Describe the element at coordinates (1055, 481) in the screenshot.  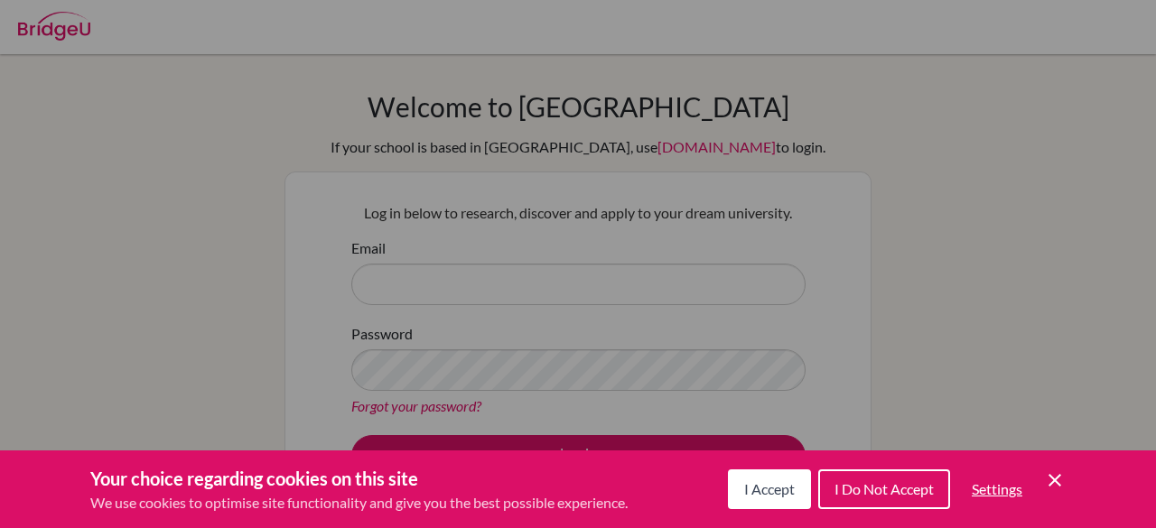
I see `button: Save and close` at that location.